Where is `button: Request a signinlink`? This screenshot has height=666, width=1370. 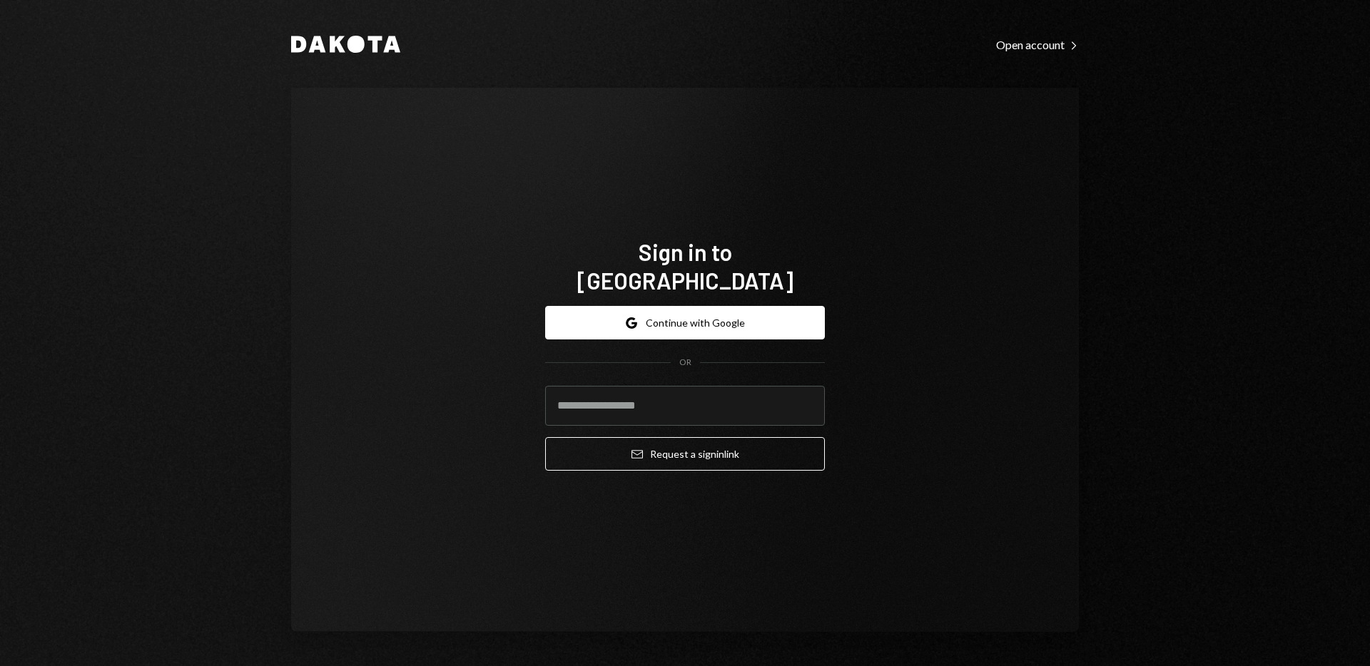 button: Request a signinlink is located at coordinates (685, 454).